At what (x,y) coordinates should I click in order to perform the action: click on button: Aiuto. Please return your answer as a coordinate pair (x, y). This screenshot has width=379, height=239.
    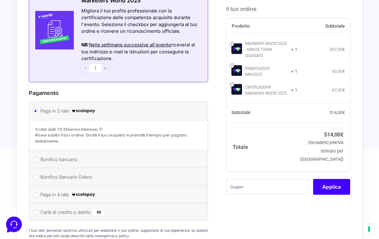
    Looking at the image, I should click on (98, 190).